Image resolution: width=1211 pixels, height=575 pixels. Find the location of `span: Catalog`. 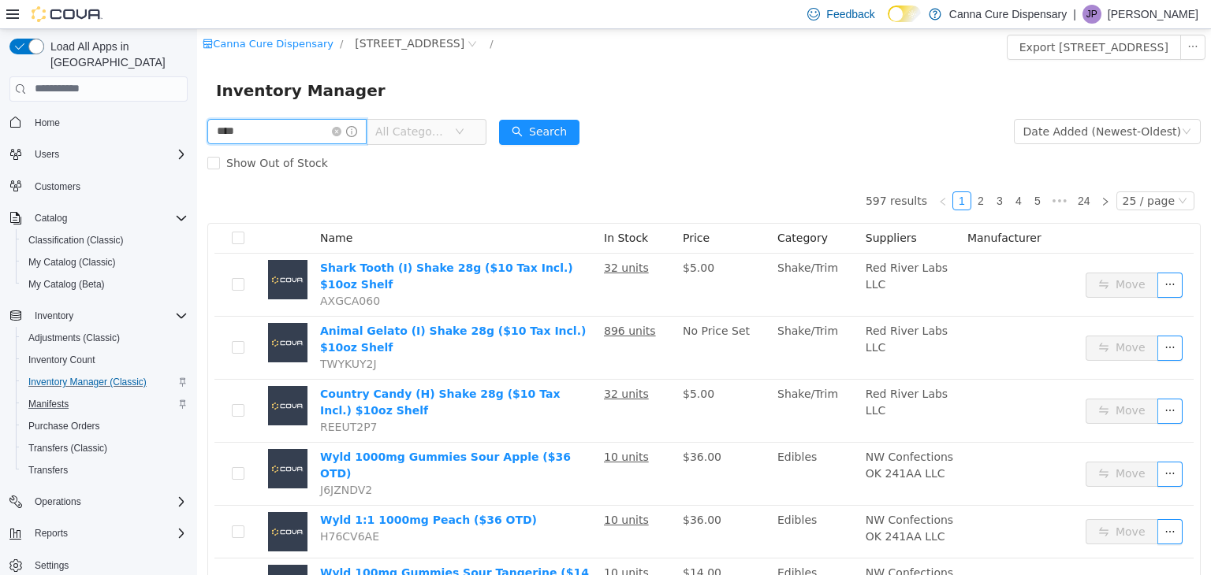

span: Catalog is located at coordinates (50, 218).